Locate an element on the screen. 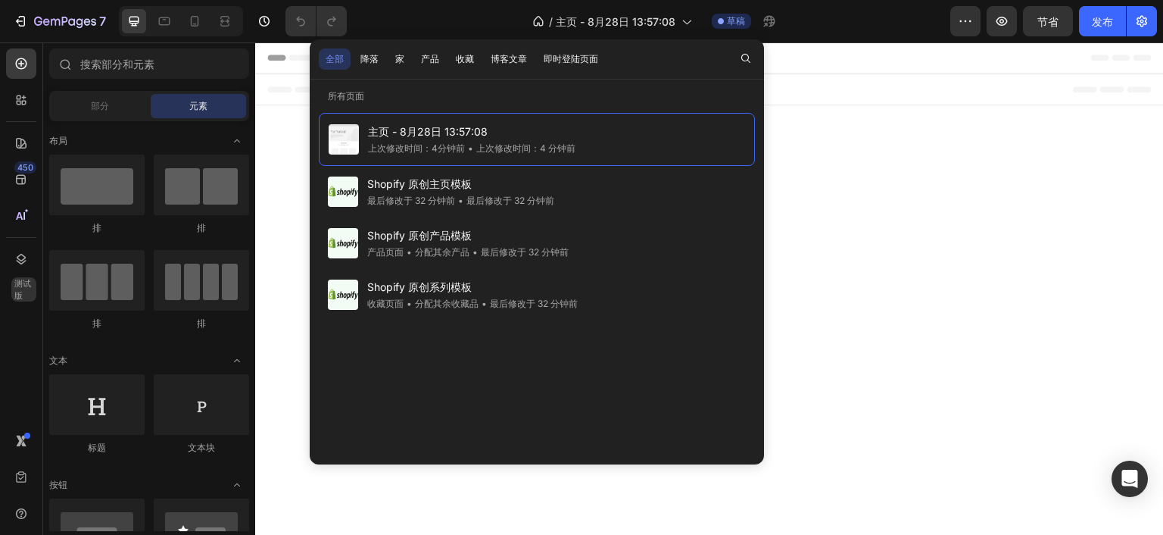 This screenshot has height=535, width=1163. font: 标题 is located at coordinates (97, 447).